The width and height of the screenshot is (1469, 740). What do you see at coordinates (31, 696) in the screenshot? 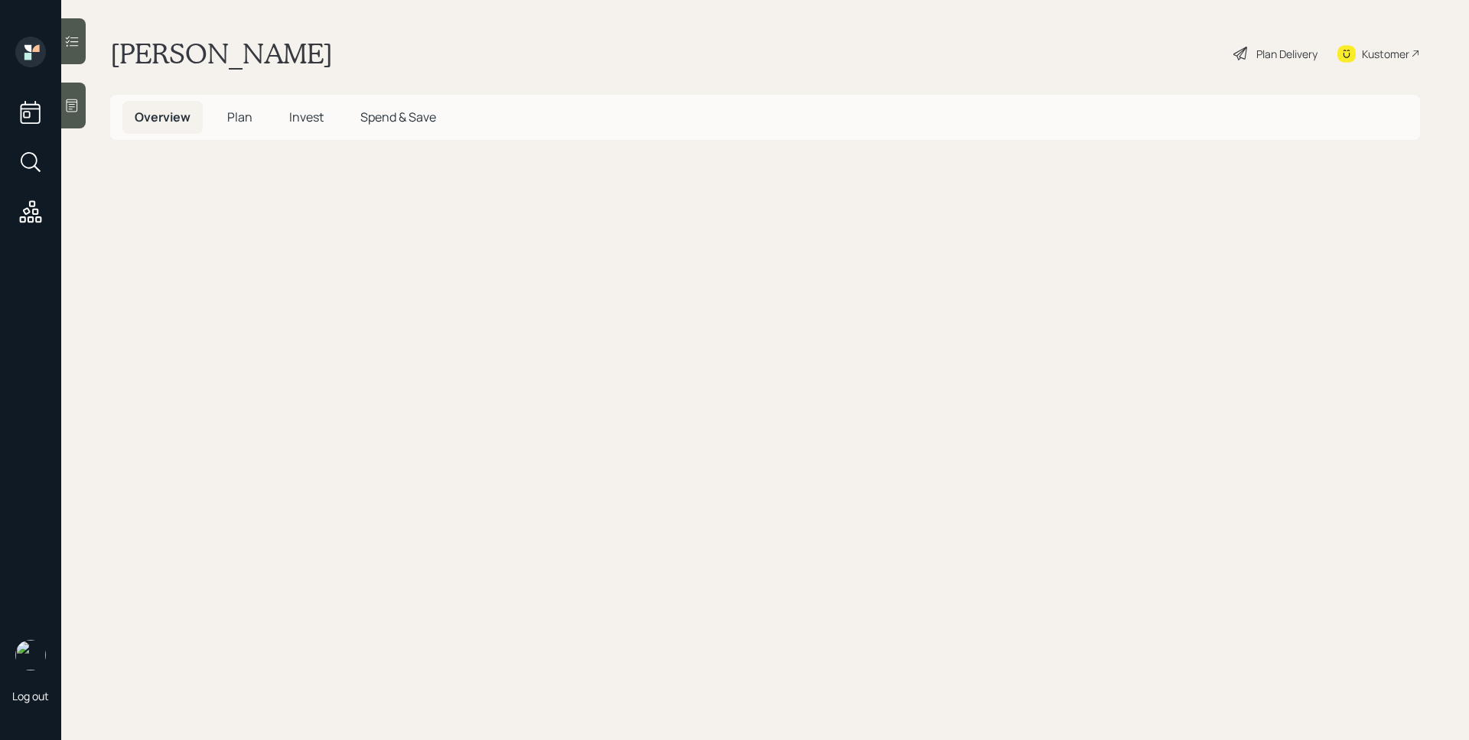
I see `div: Log out` at bounding box center [31, 696].